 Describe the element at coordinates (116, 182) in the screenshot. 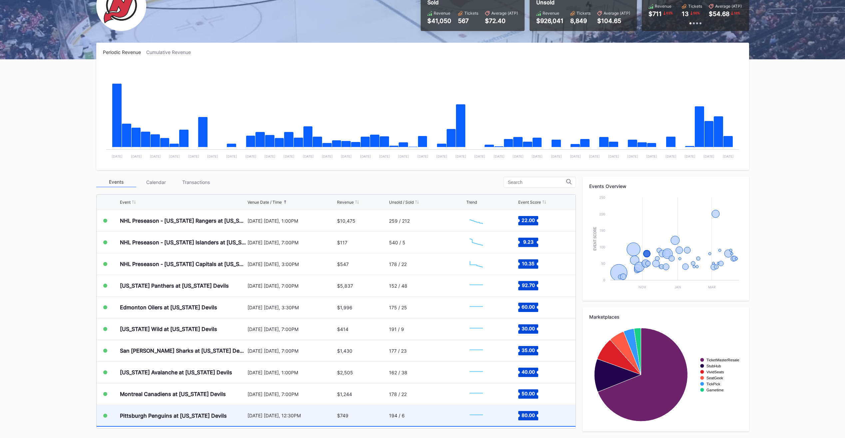

I see `div: Events` at that location.